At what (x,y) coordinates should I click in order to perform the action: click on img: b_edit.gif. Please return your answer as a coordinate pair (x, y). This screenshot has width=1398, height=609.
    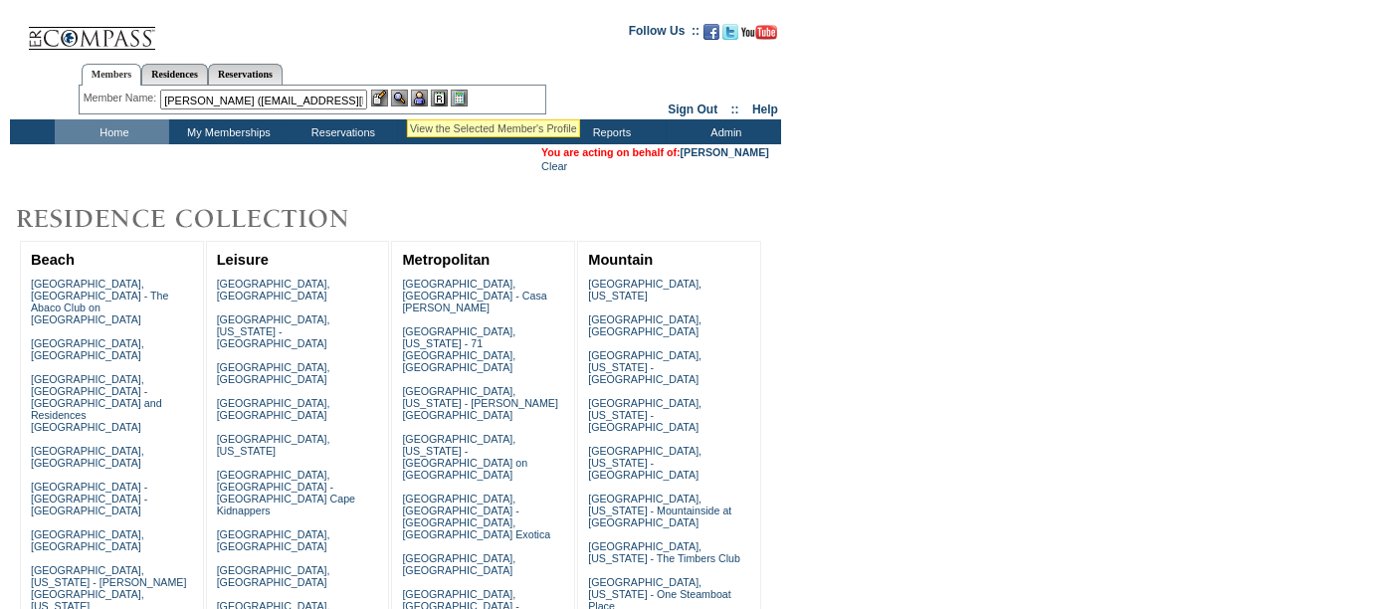
    Looking at the image, I should click on (379, 97).